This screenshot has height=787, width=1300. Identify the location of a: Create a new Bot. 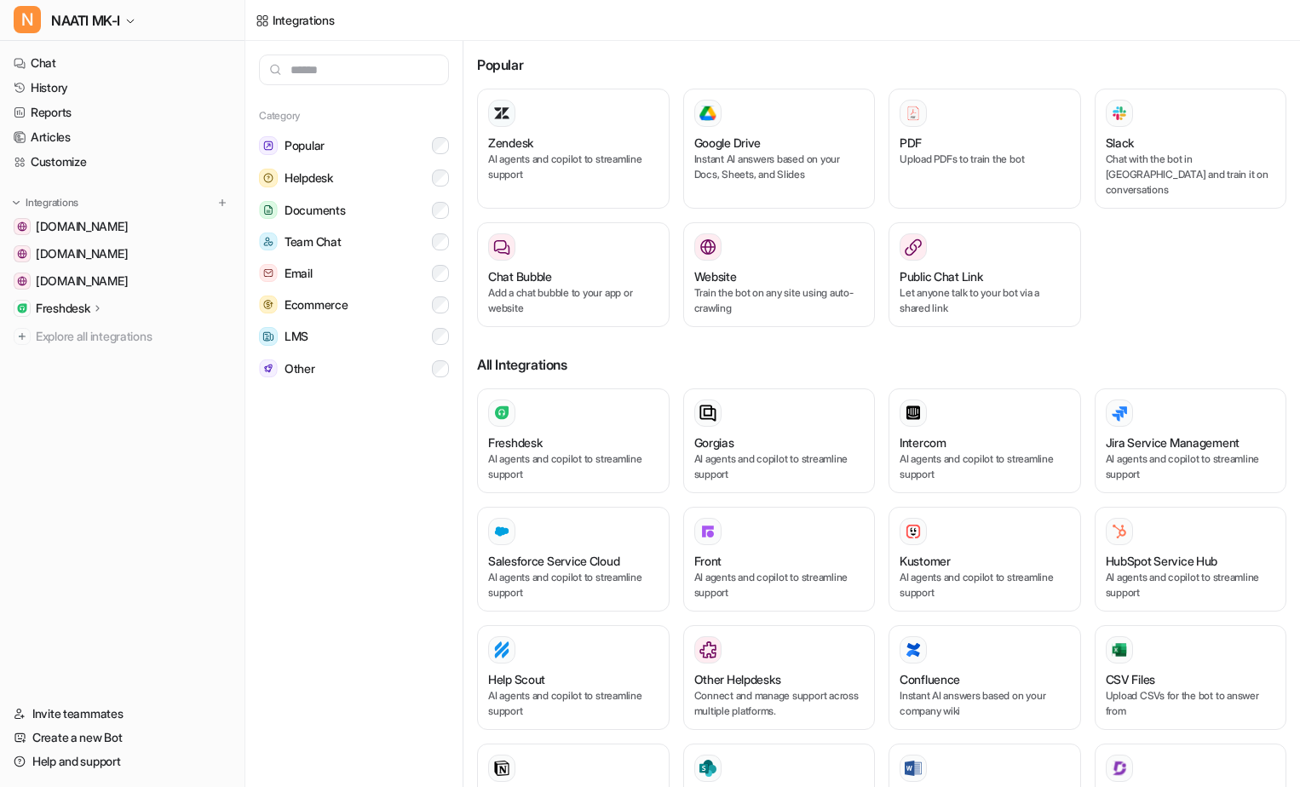
(122, 738).